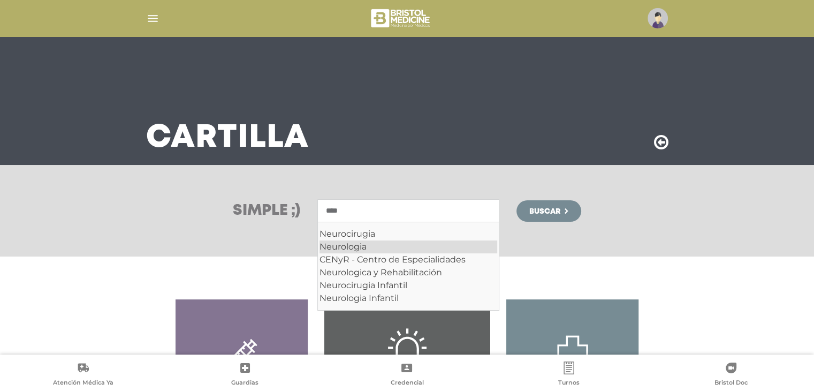 Image resolution: width=814 pixels, height=391 pixels. What do you see at coordinates (227, 138) in the screenshot?
I see `h3: Cartilla` at bounding box center [227, 138].